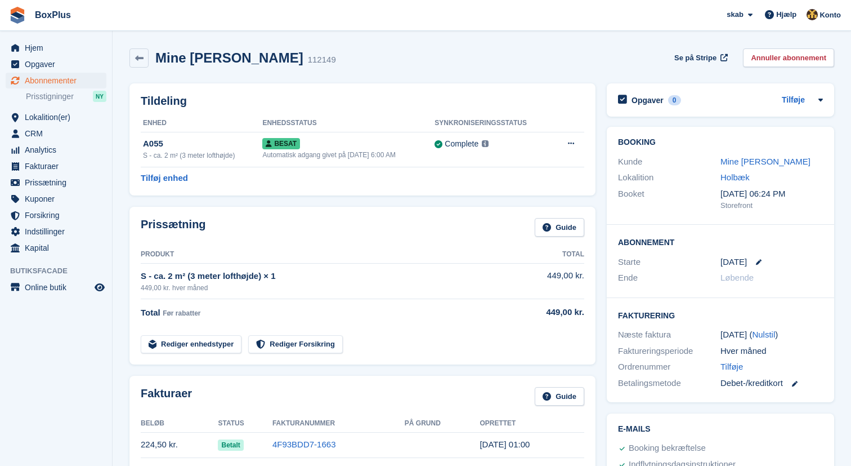 The width and height of the screenshot is (851, 466). Describe the element at coordinates (296, 344) in the screenshot. I see `a: Rediger Forsikring` at that location.